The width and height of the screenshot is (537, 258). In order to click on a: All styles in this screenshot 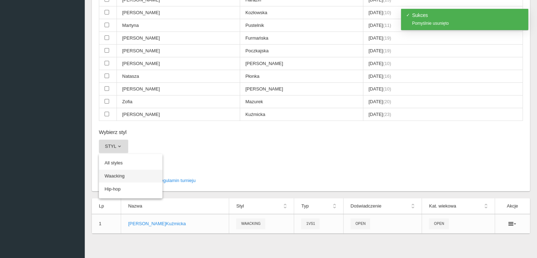, I will do `click(131, 163)`.